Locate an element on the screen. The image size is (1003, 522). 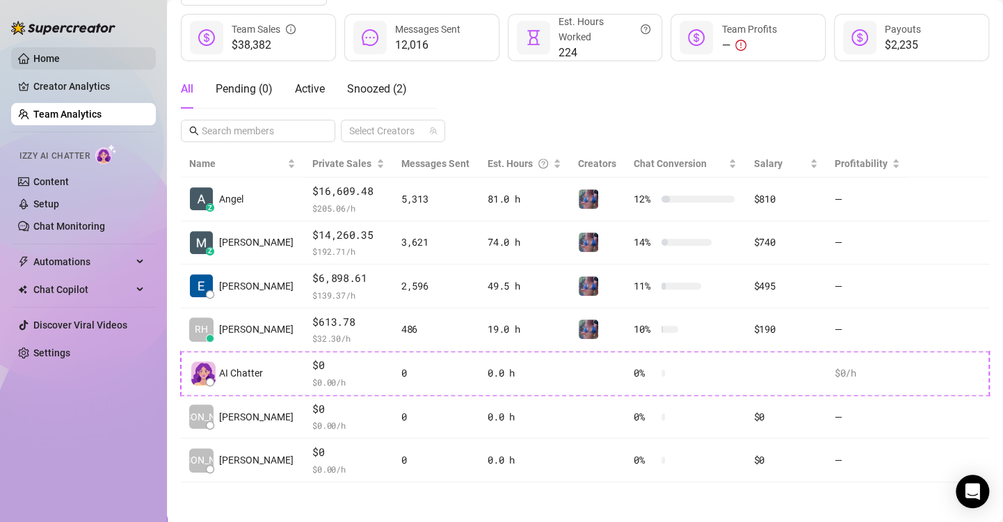
span: RH is located at coordinates (201, 329).